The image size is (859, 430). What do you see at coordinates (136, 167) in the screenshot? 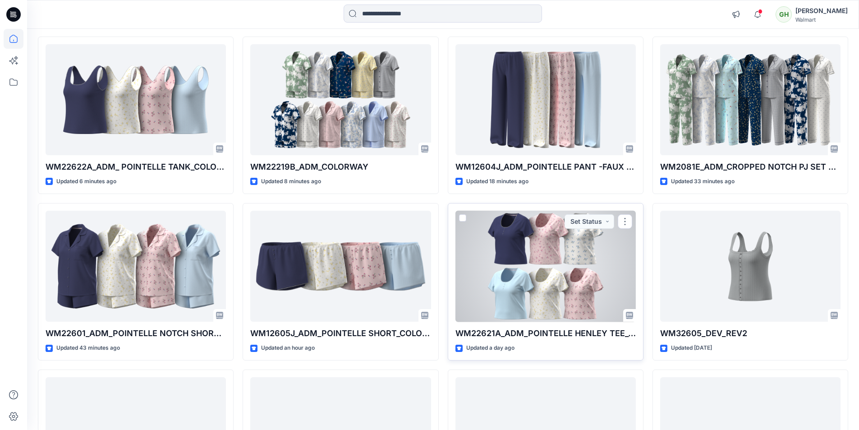
I see `p: WM22622A_ADM_ POINTELLE TANK_COLORWAY` at bounding box center [136, 167].